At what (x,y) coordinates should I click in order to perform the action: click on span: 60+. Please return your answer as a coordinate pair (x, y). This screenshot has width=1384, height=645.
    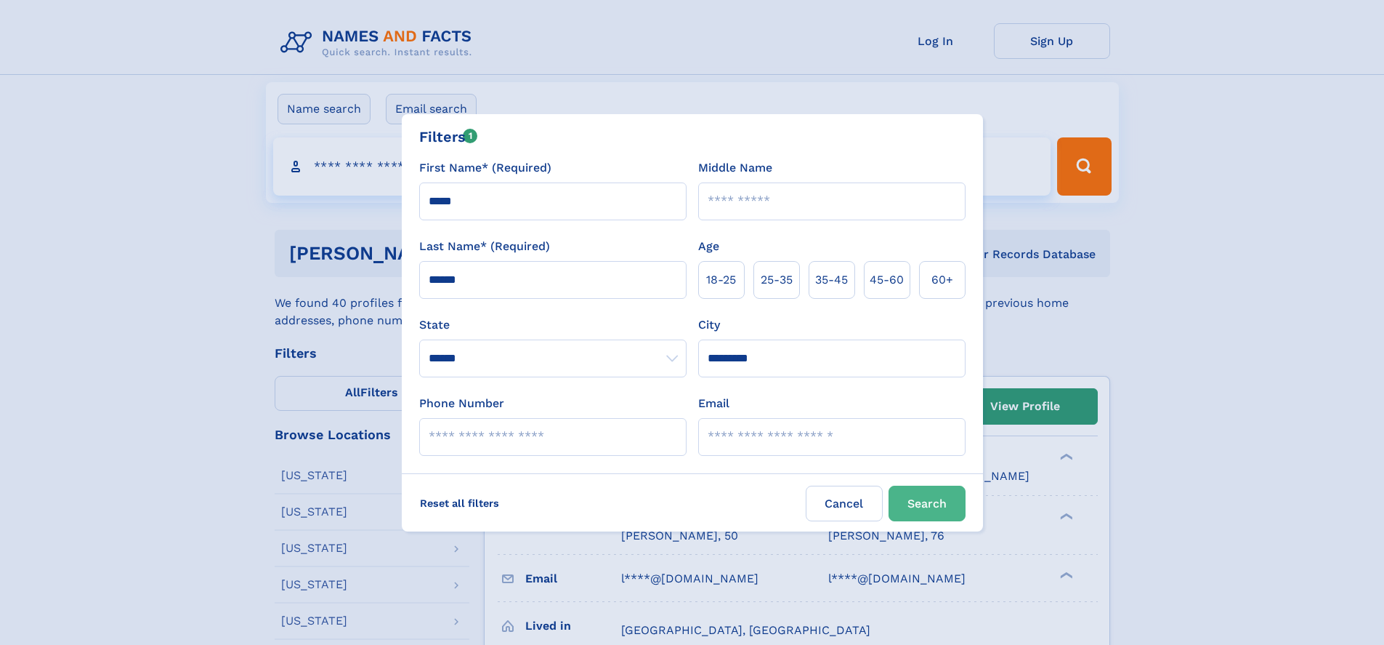
    Looking at the image, I should click on (943, 280).